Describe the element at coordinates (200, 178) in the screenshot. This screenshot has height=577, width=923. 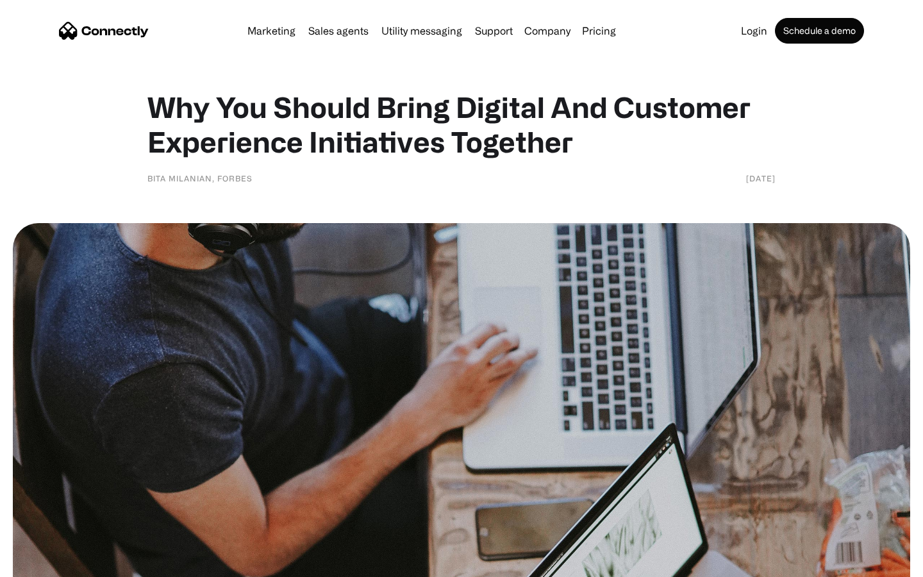
I see `div: Bita Milanian, Forbes` at that location.